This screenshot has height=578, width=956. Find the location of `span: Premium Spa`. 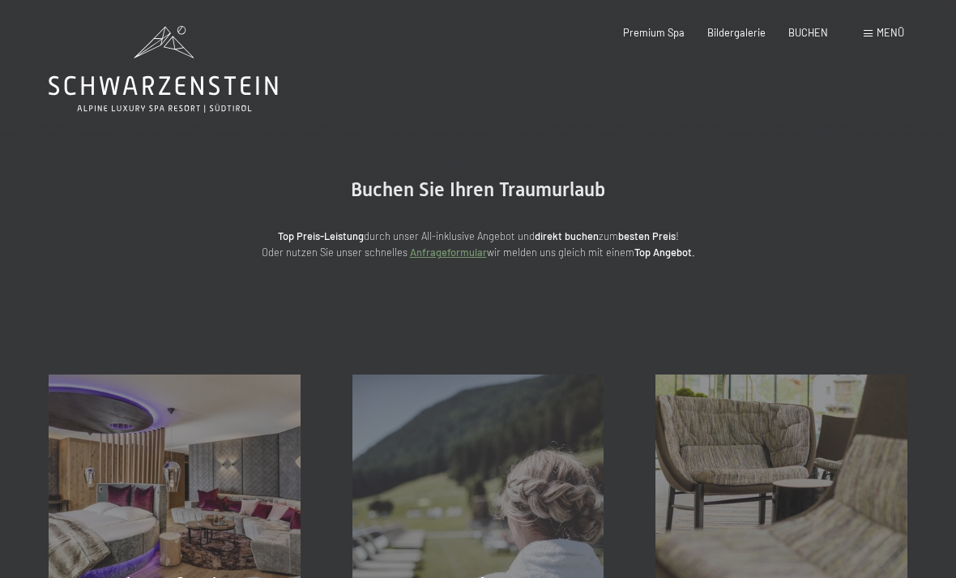

span: Premium Spa is located at coordinates (654, 32).